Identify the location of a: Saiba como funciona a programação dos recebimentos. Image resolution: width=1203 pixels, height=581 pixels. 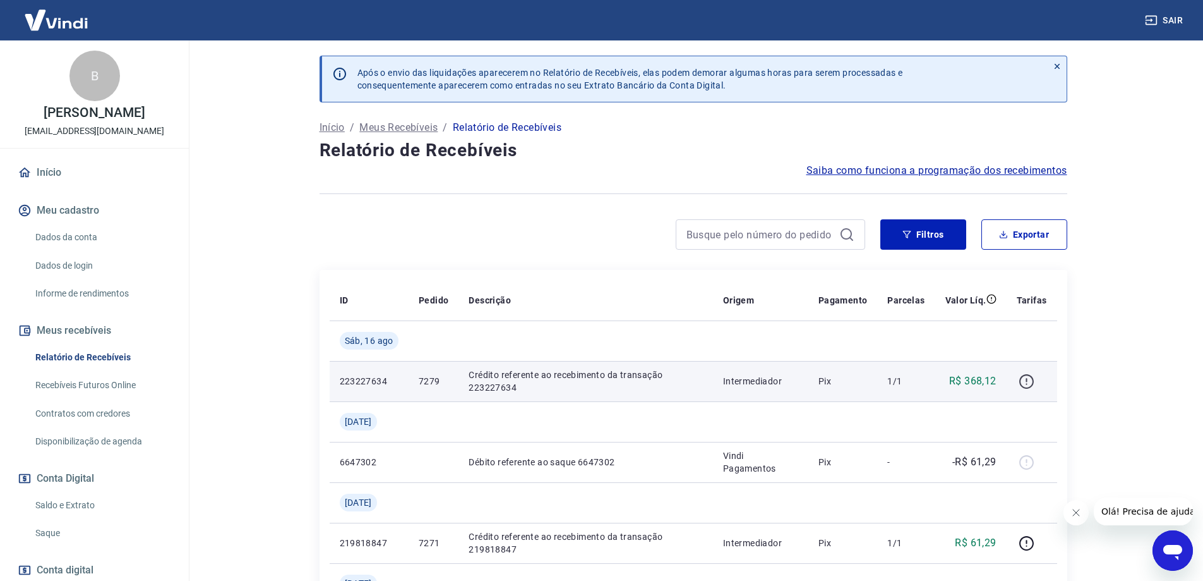
(937, 171).